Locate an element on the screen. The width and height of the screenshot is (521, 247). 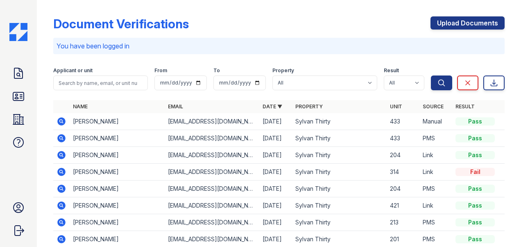
p: You have been logged in is located at coordinates (279, 46).